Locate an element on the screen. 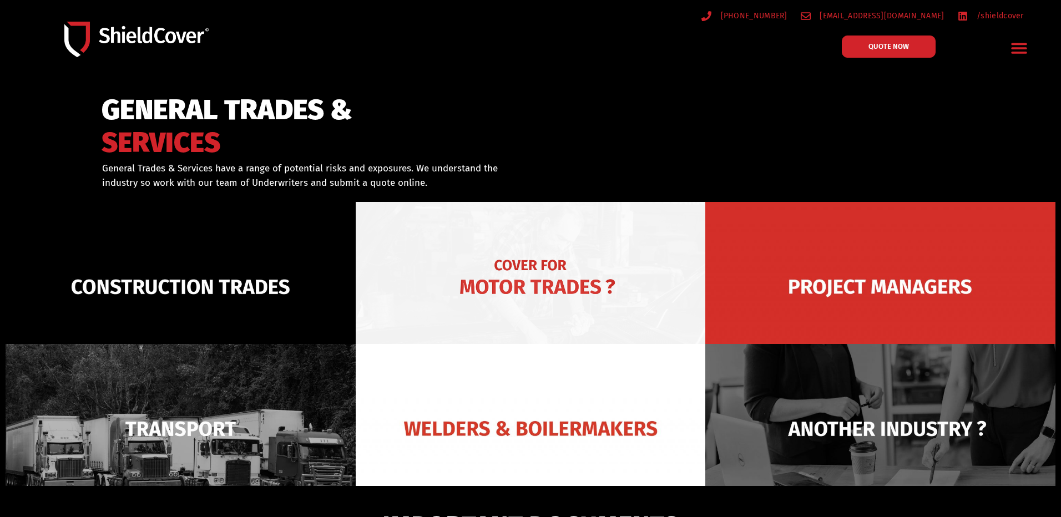 Image resolution: width=1061 pixels, height=517 pixels. a: QUOTE NOW is located at coordinates (889, 47).